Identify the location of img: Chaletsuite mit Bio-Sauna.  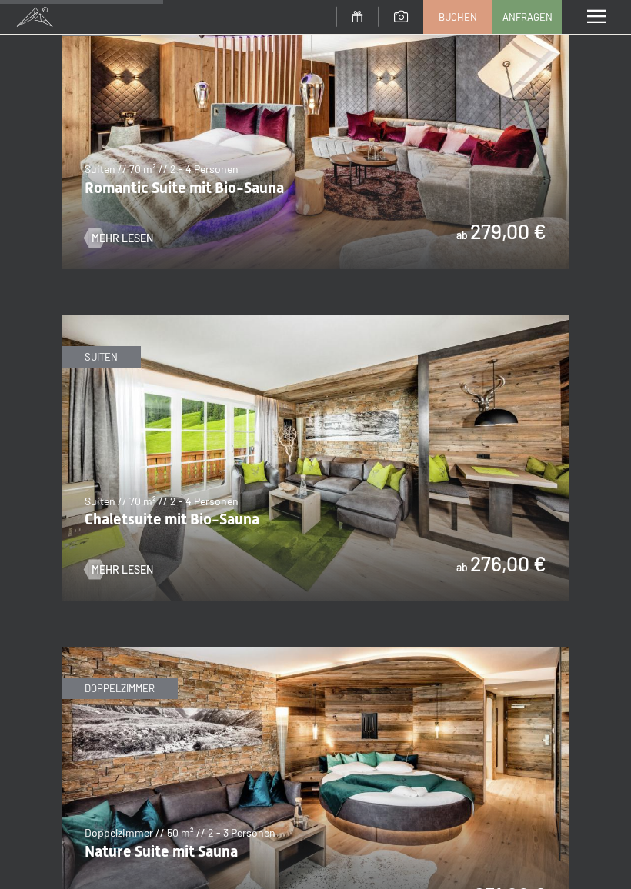
(315, 458).